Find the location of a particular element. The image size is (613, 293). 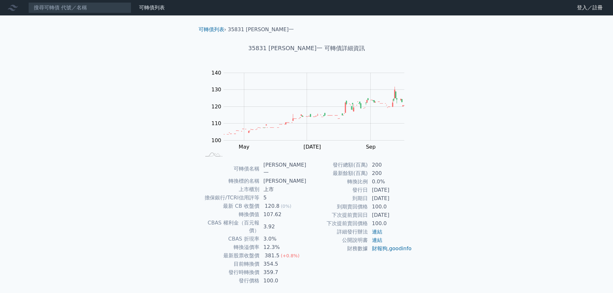

tspan: 140 is located at coordinates (216, 73).